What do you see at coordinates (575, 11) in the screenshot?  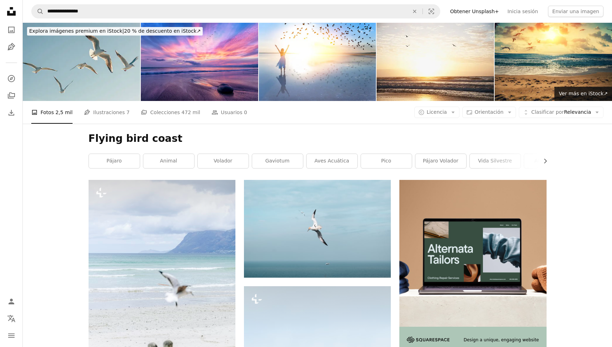 I see `button: Enviar una imagen` at bounding box center [575, 11].